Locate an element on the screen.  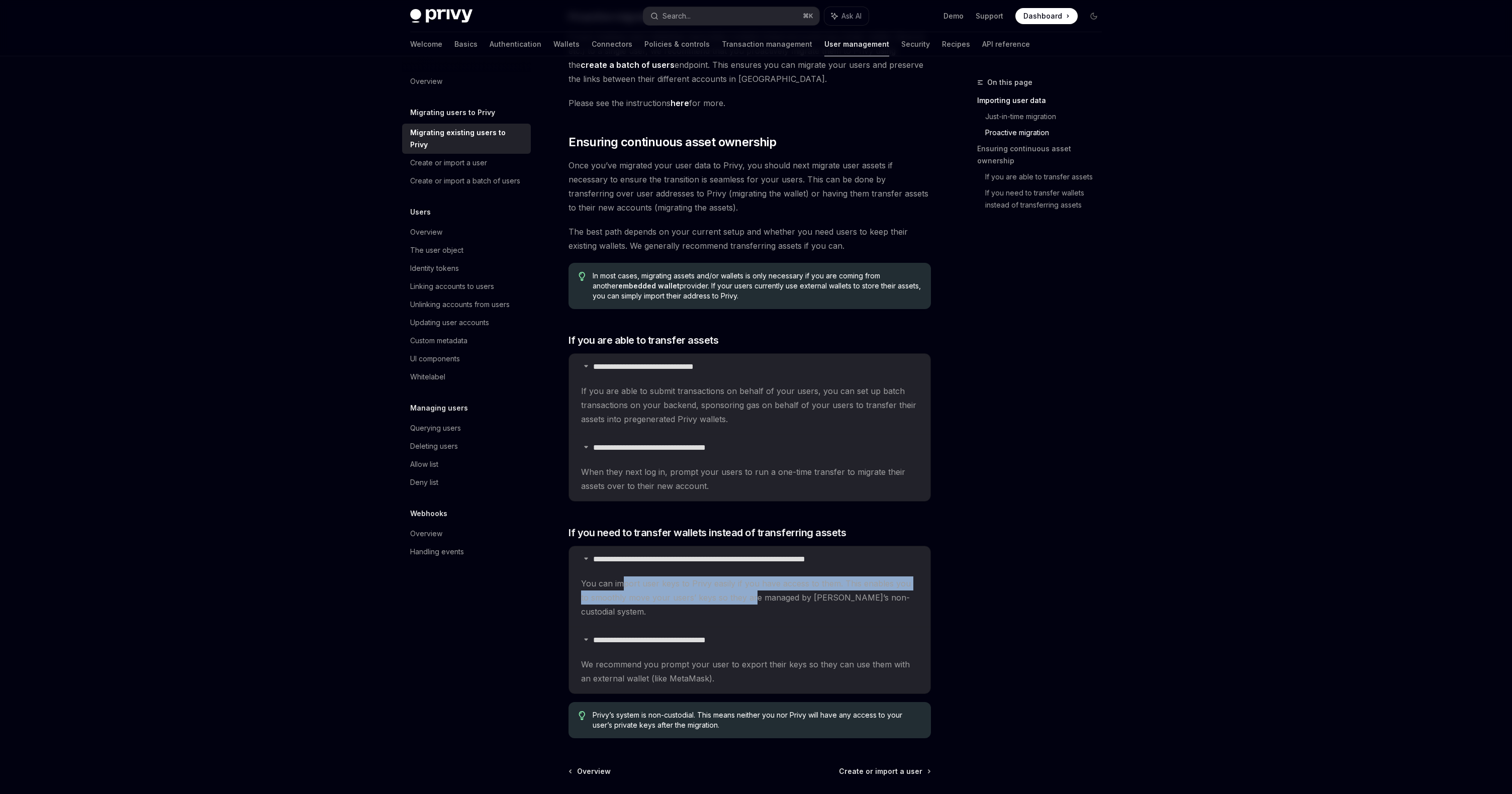
div: Identity tokens is located at coordinates (434, 268).